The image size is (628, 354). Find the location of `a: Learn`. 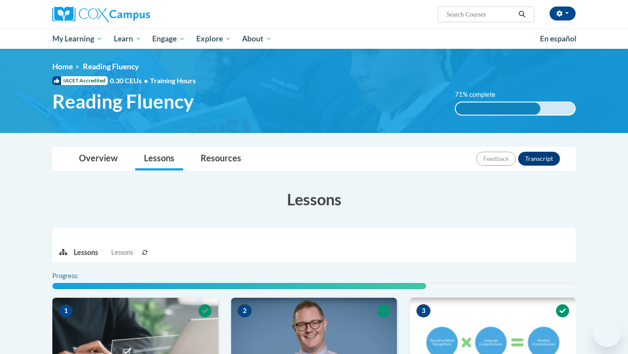

a: Learn is located at coordinates (127, 39).